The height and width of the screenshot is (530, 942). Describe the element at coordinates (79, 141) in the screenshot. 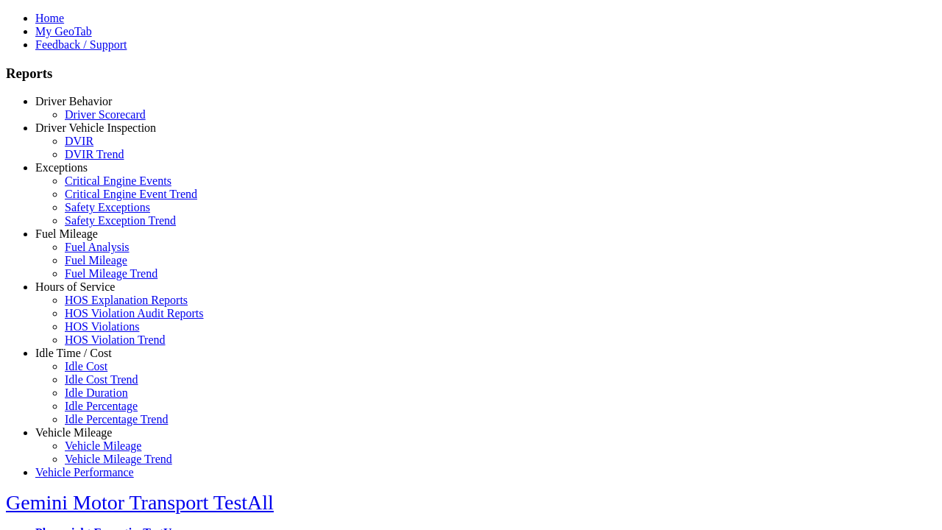

I see `a: DVIR` at that location.